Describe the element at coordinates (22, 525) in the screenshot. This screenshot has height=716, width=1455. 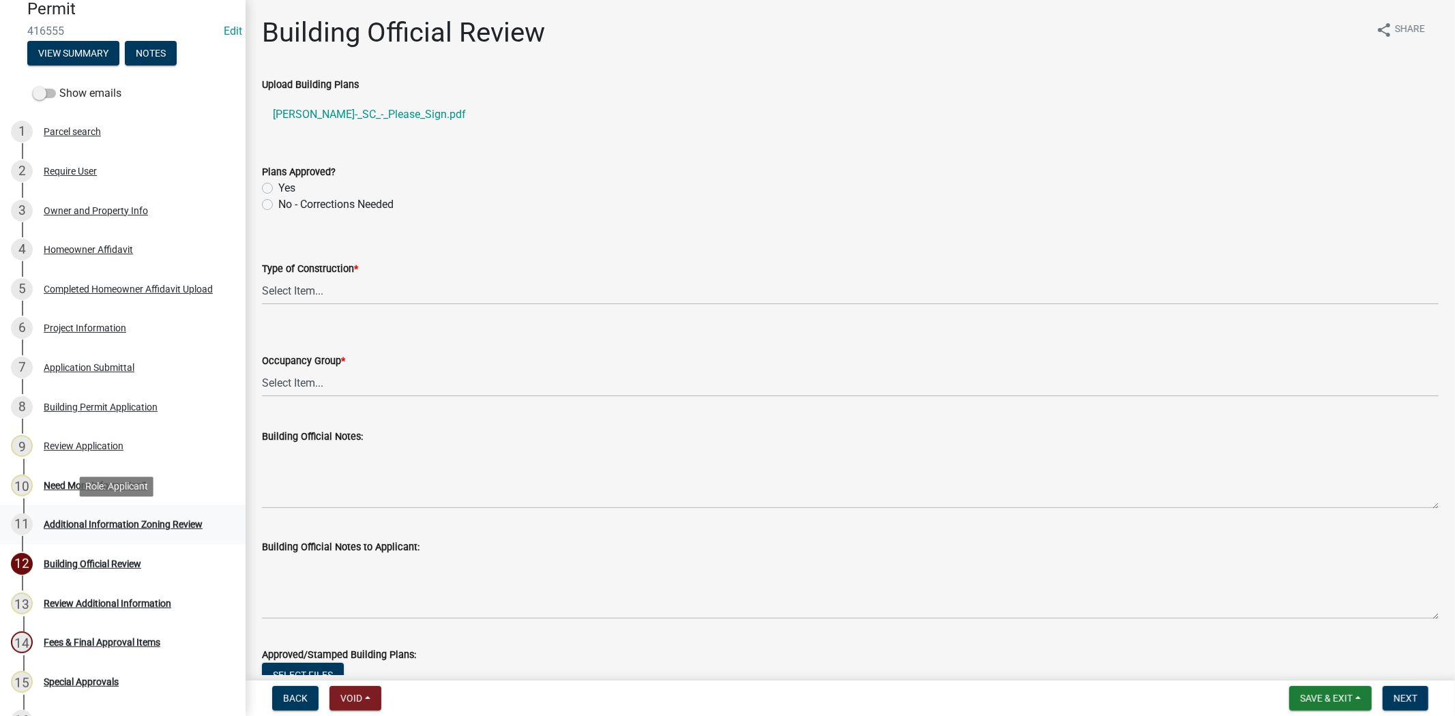
I see `div: 11` at that location.